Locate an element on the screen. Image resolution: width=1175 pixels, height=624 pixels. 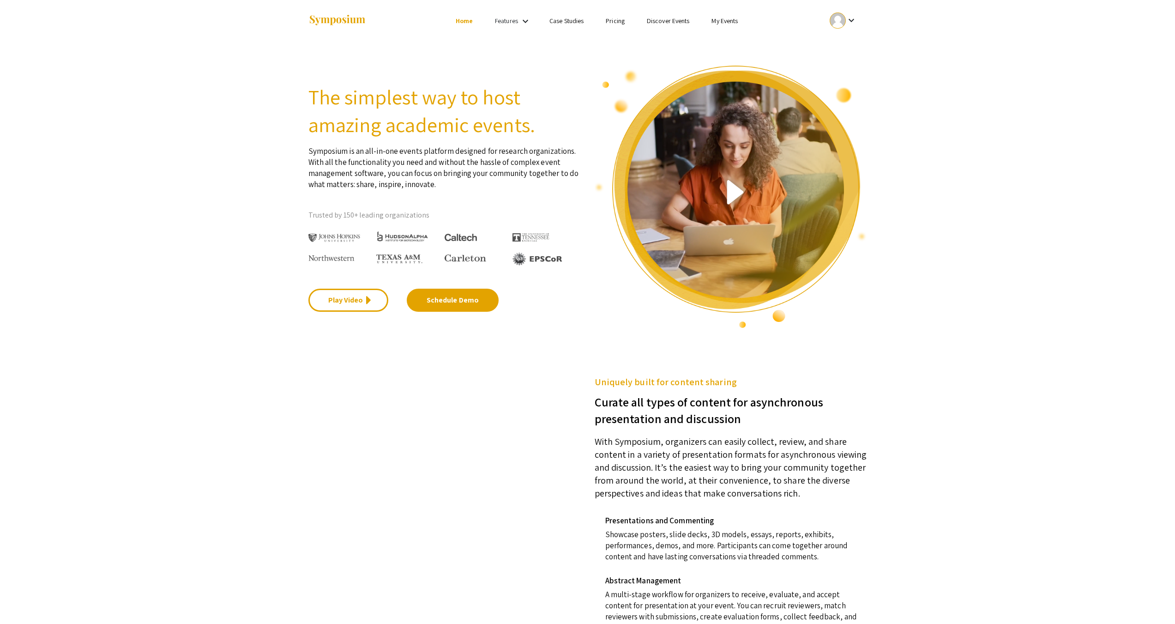
button: Expand account dropdown is located at coordinates (843, 20).